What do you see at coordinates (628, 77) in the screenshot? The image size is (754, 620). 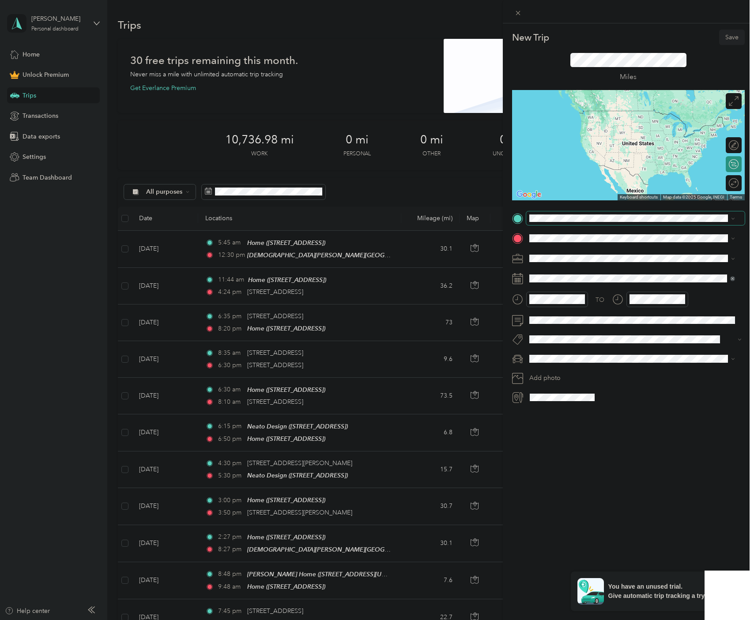 I see `p: Miles` at bounding box center [628, 77].